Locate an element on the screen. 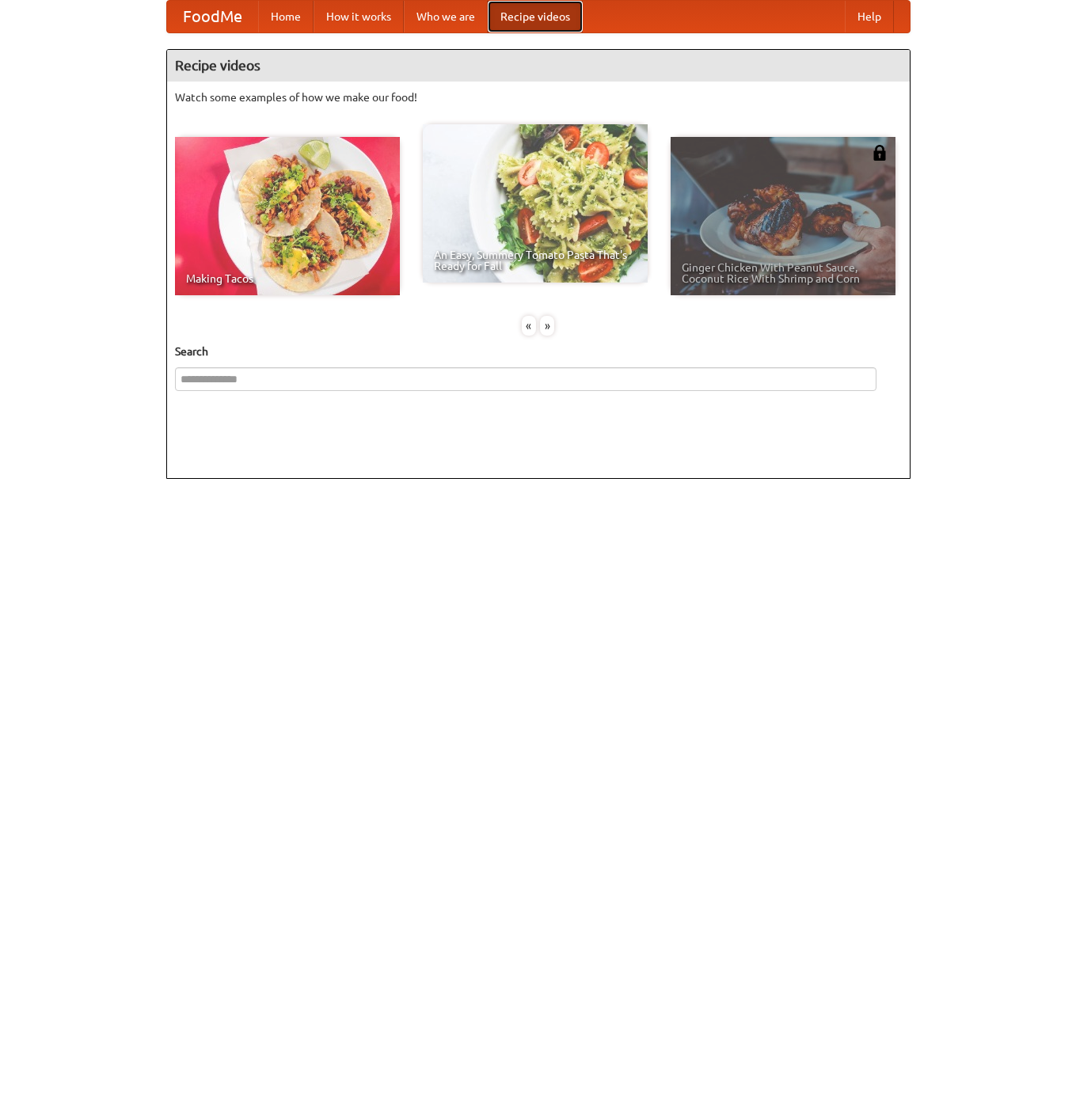  a: An Easy, Summery Tomato Pasta That's Ready for Fall is located at coordinates (535, 203).